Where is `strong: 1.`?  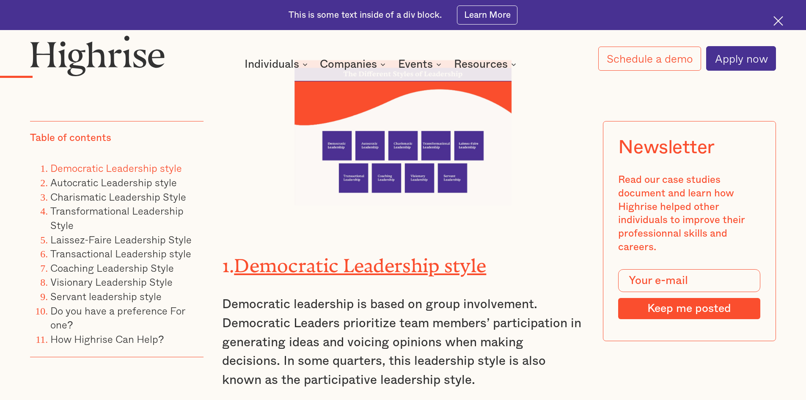 strong: 1. is located at coordinates (228, 261).